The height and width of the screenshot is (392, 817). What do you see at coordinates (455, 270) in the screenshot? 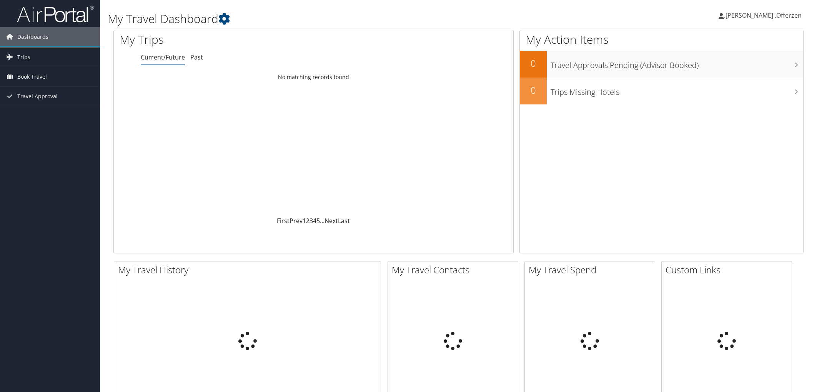
I see `h2: My Travel Contacts` at bounding box center [455, 270].